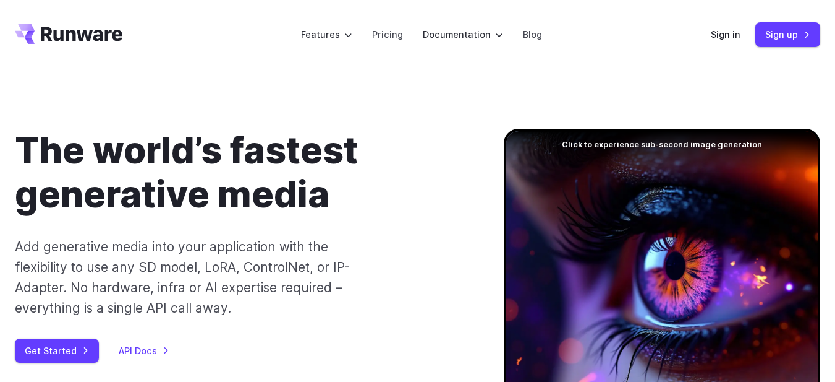  What do you see at coordinates (69, 34) in the screenshot?
I see `a: Go to /` at bounding box center [69, 34].